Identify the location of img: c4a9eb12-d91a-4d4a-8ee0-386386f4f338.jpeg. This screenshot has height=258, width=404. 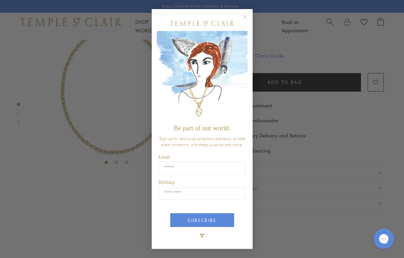
(202, 76).